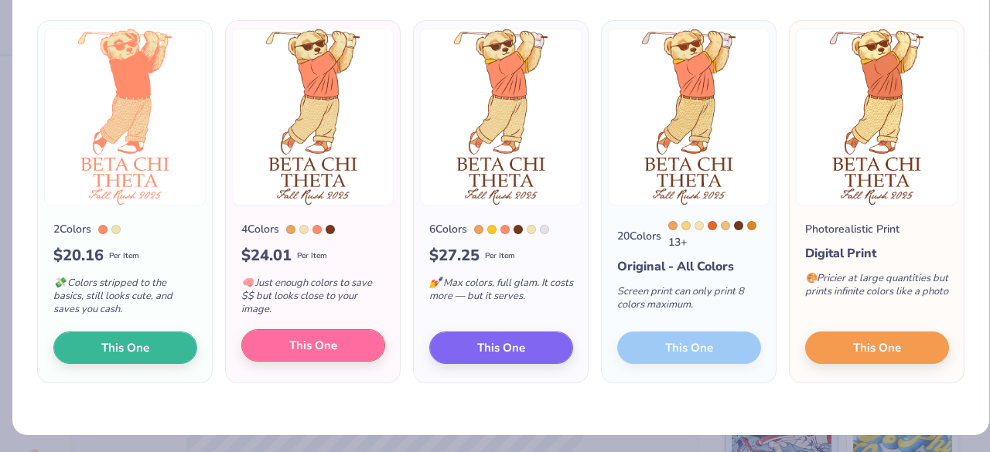  Describe the element at coordinates (725, 226) in the screenshot. I see `div: 156 C` at that location.